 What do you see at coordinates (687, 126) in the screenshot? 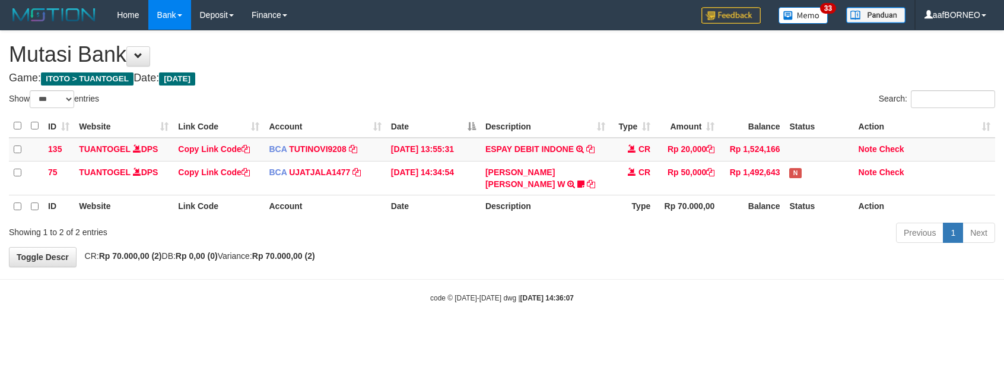
I see `th: Amount: activate to sort column ascending` at bounding box center [687, 126].